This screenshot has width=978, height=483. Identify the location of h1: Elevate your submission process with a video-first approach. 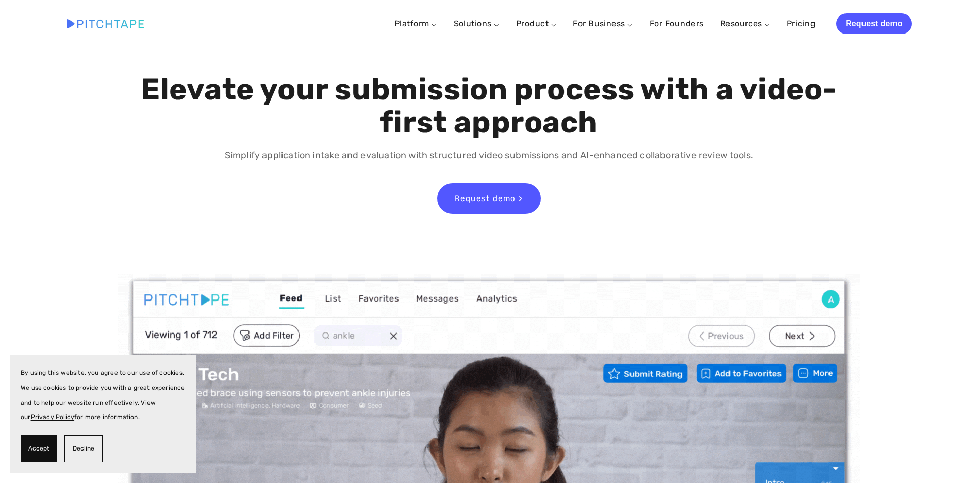
(489, 106).